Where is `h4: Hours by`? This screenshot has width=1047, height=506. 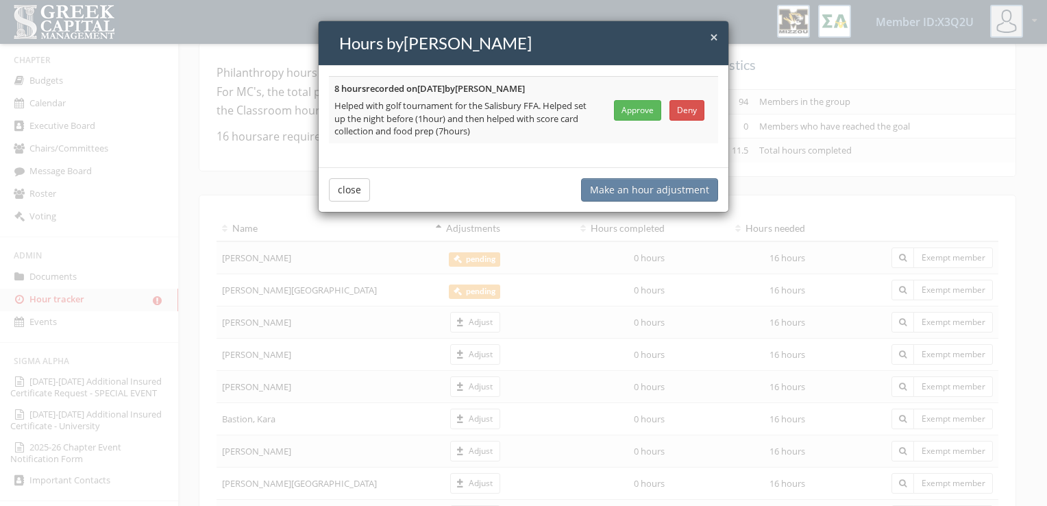 h4: Hours by is located at coordinates (528, 43).